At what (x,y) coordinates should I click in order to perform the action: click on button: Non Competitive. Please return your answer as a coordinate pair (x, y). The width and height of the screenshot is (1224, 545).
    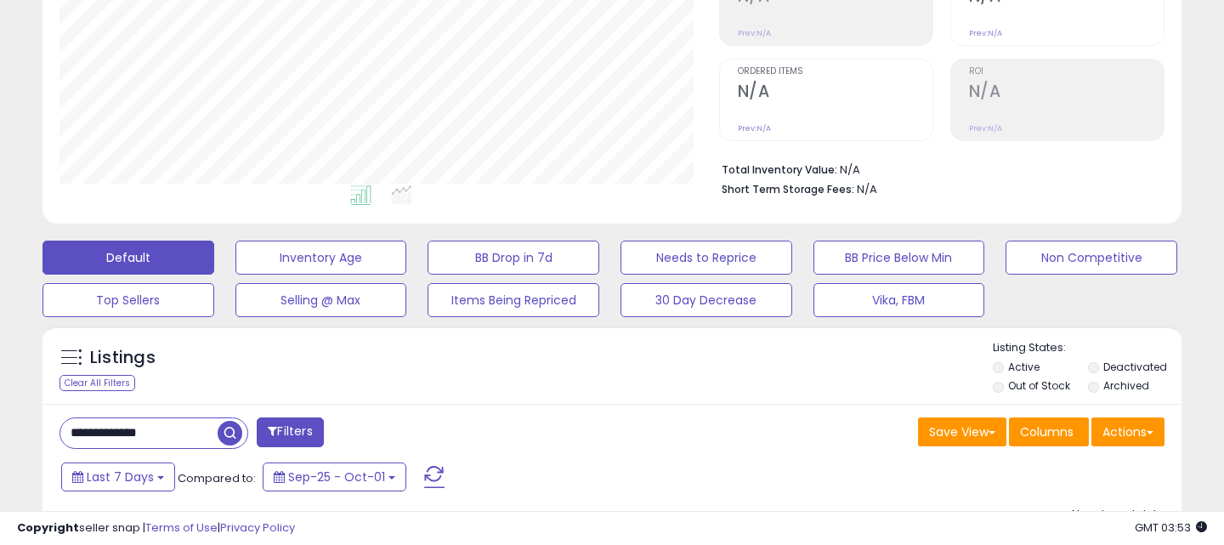
    Looking at the image, I should click on (1091, 257).